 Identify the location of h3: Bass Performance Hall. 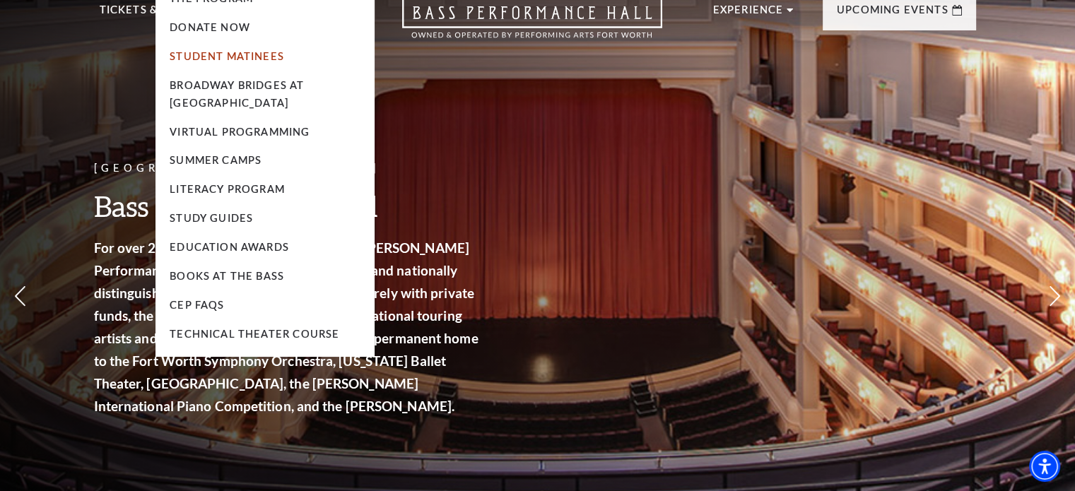
(288, 206).